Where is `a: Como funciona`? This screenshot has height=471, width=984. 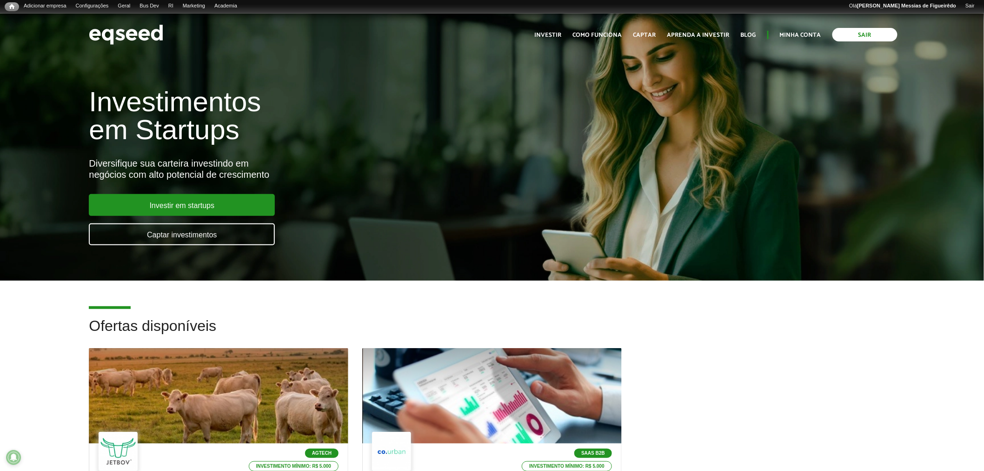
a: Como funciona is located at coordinates (598, 35).